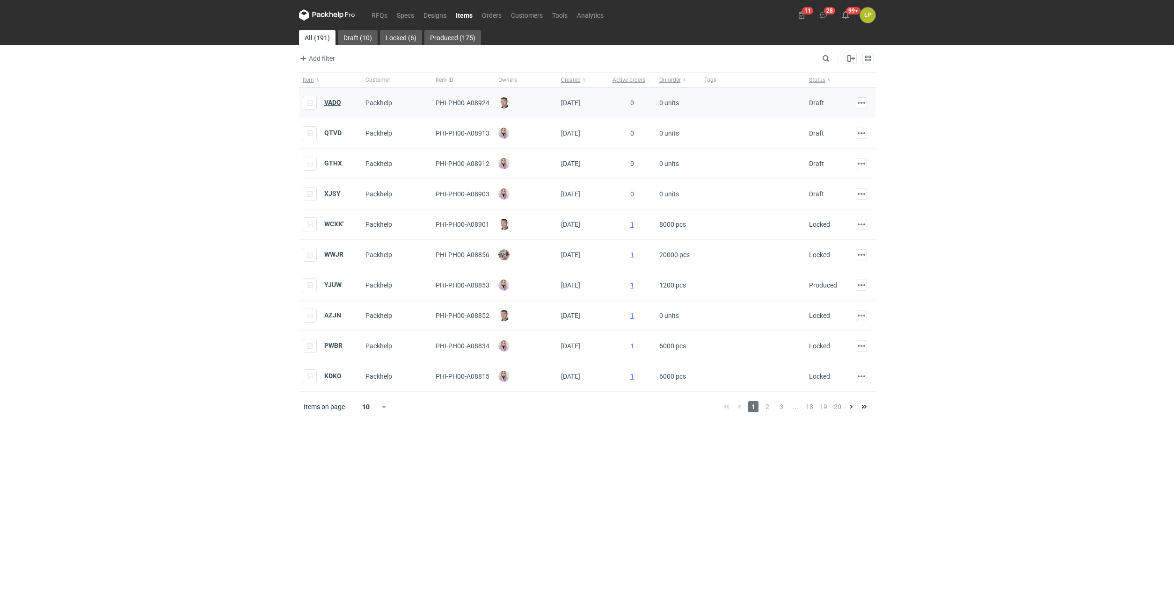 Image resolution: width=1174 pixels, height=611 pixels. Describe the element at coordinates (334, 254) in the screenshot. I see `a: WWJR` at that location.